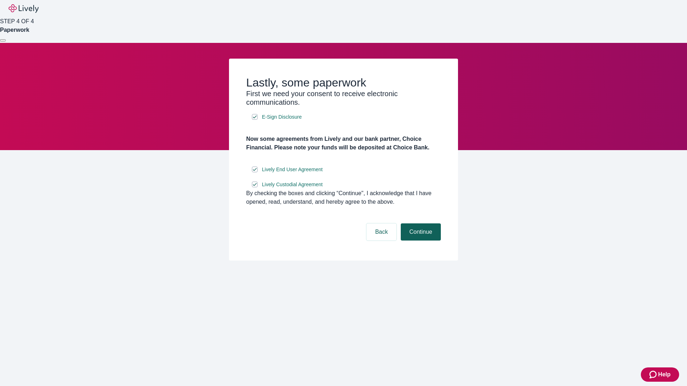 The height and width of the screenshot is (386, 687). Describe the element at coordinates (292, 185) in the screenshot. I see `span: Lively Custodial Agreement` at that location.